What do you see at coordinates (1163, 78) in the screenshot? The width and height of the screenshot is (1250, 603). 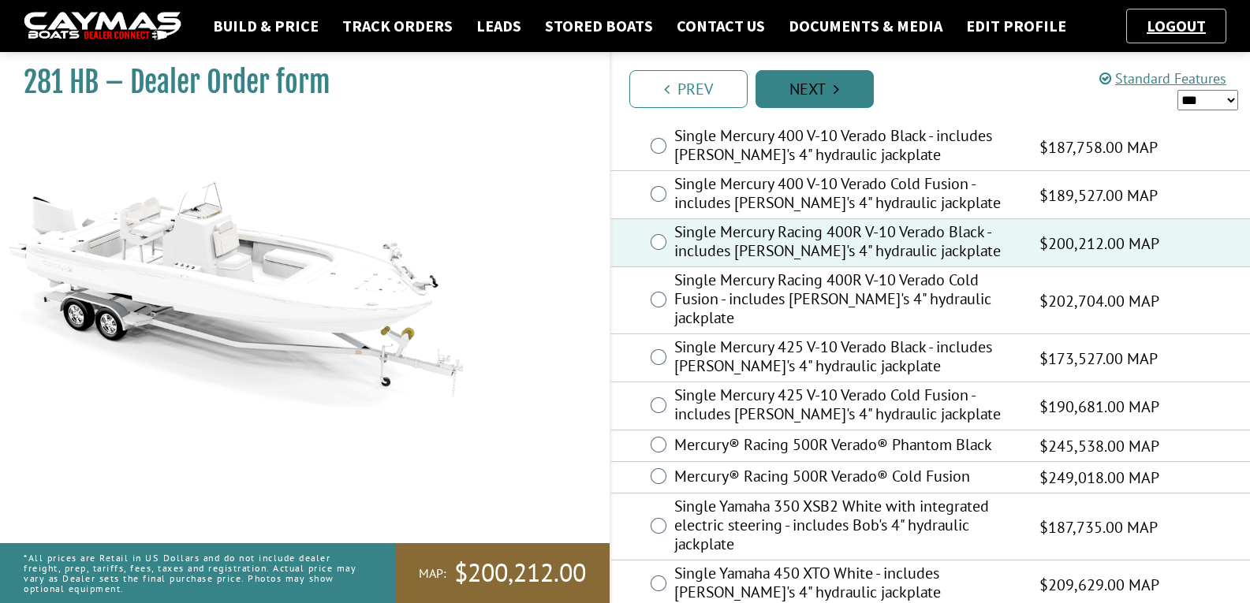 I see `a: Standard Features` at bounding box center [1163, 78].